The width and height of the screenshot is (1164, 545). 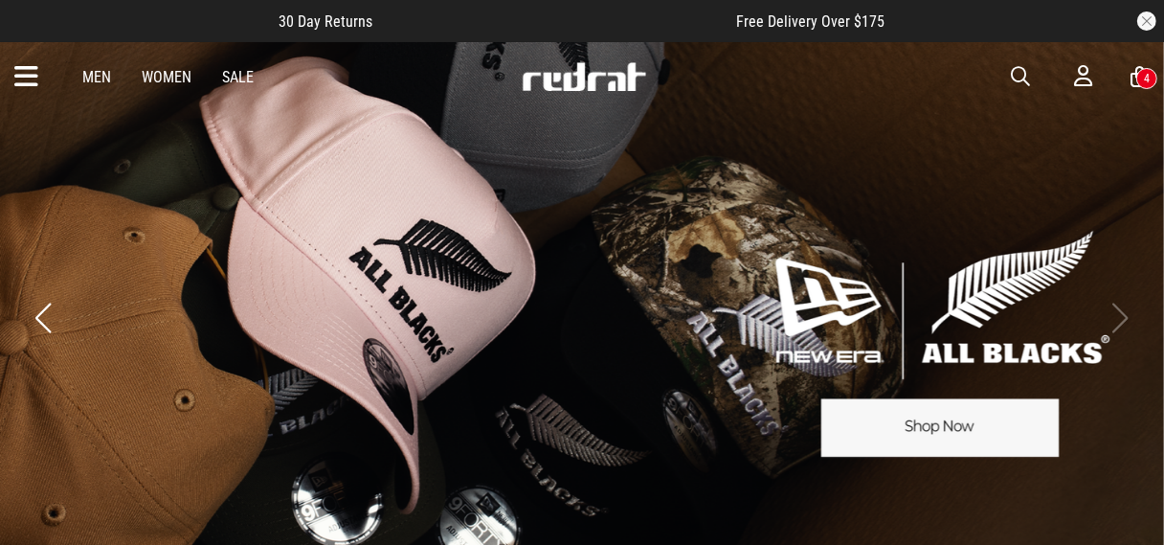 What do you see at coordinates (811, 21) in the screenshot?
I see `span: Free Delivery Over $175` at bounding box center [811, 21].